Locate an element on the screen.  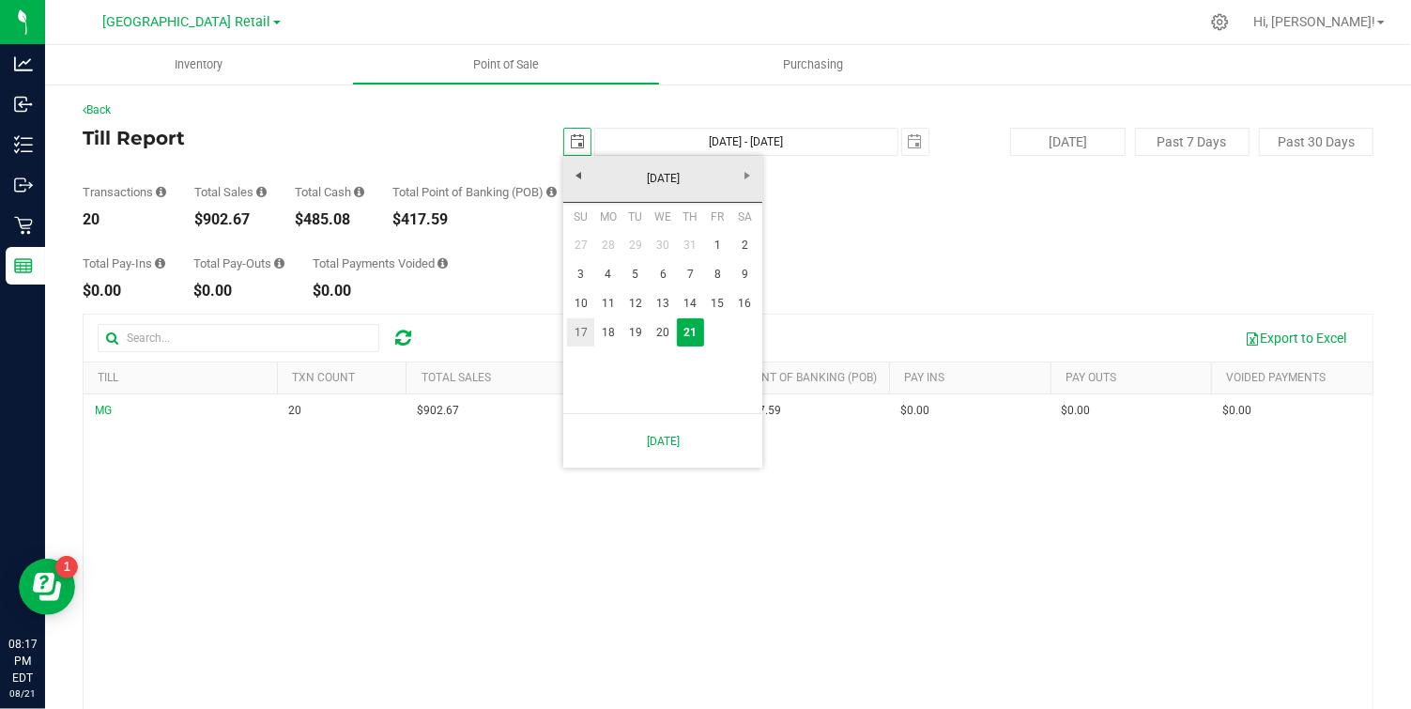
button: Export to Excel is located at coordinates (1295, 338).